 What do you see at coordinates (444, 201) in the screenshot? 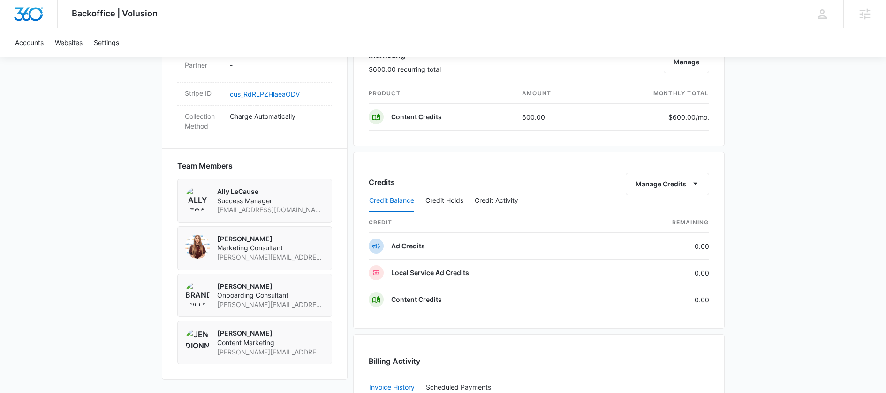
I see `button: Credit Holds` at bounding box center [444, 201].